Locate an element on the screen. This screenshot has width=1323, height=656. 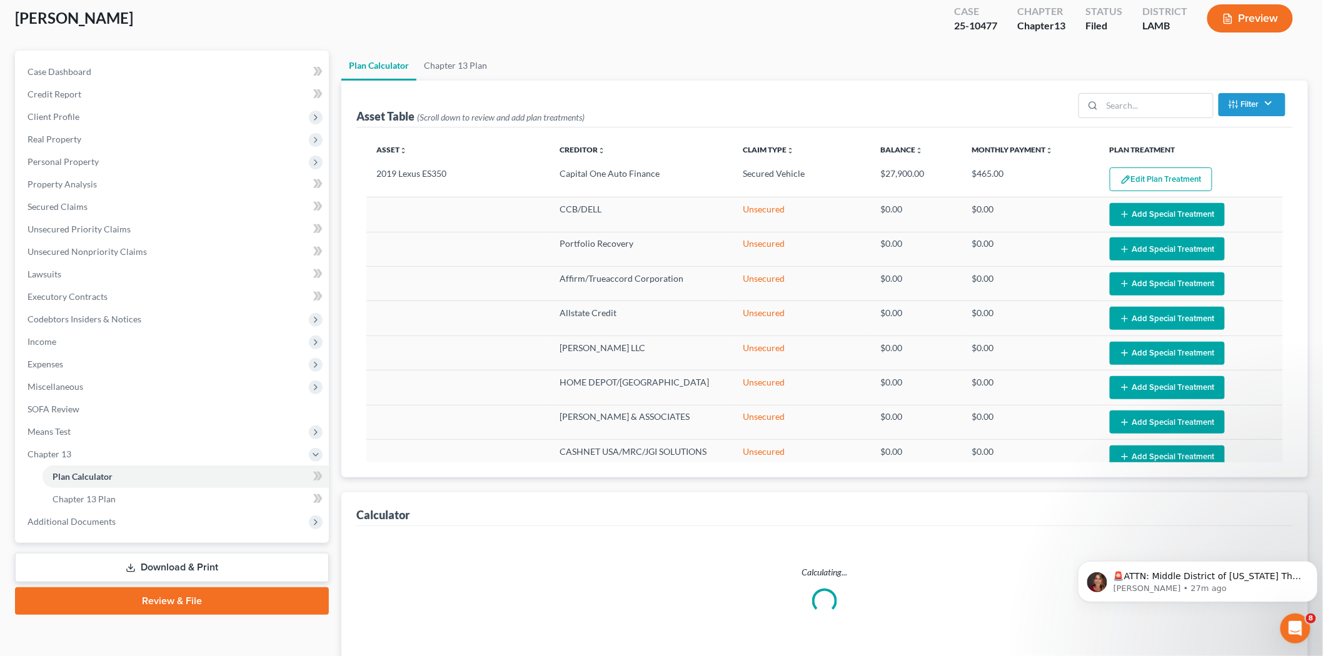
span: 13 is located at coordinates (1059, 25).